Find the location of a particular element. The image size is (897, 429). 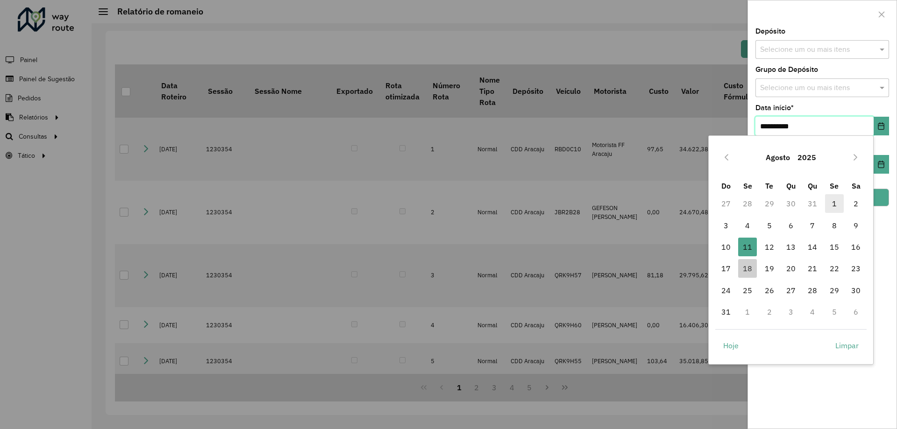

button: Limpar is located at coordinates (847, 346).